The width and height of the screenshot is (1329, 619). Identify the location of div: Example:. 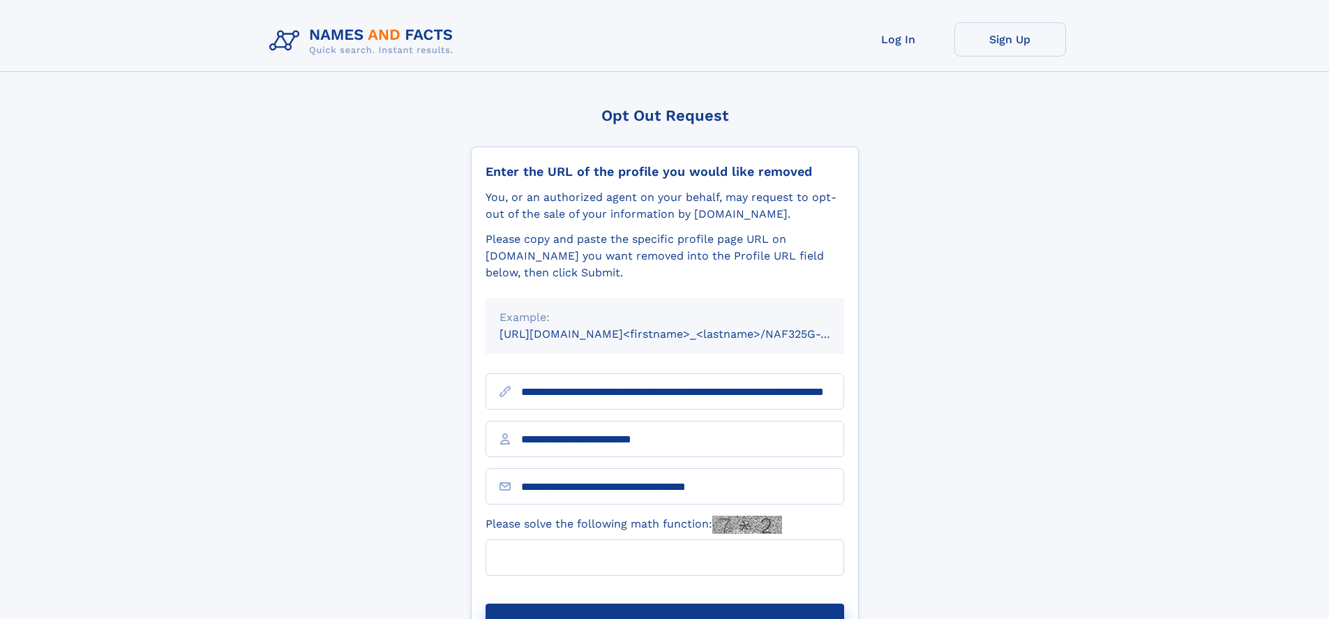
(665, 317).